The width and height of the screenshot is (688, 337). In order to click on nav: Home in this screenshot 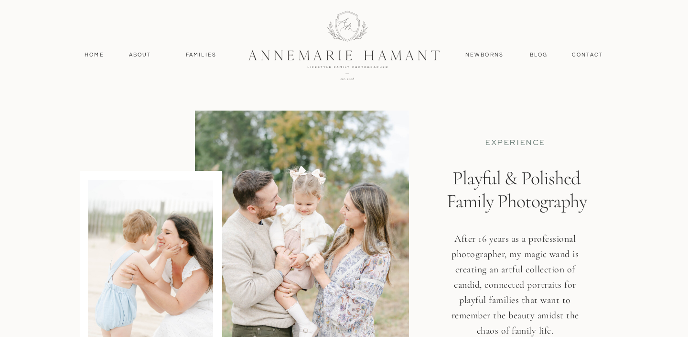, I will do `click(94, 55)`.